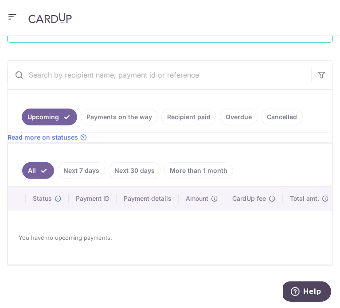 The image size is (340, 308). Describe the element at coordinates (47, 137) in the screenshot. I see `a: Read more on statuses` at that location.